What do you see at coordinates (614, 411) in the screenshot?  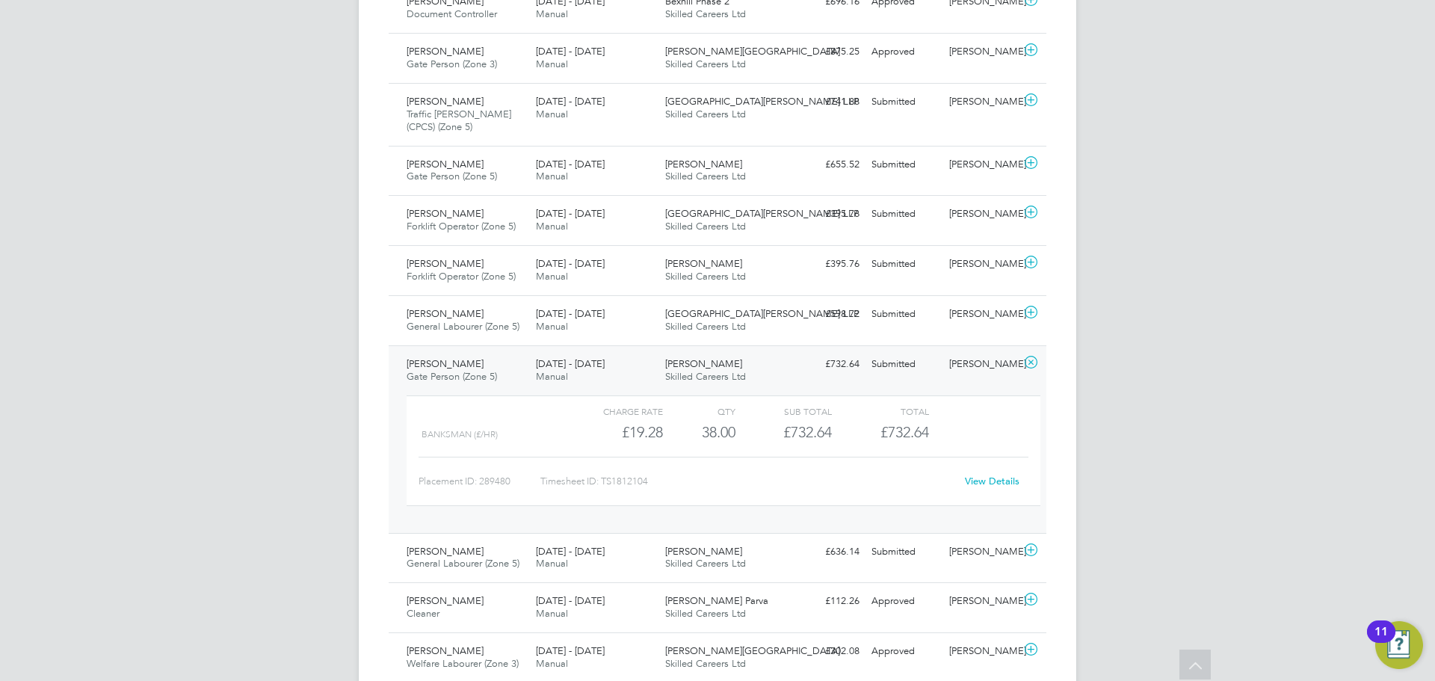 I see `div: Charge rate` at bounding box center [614, 411].